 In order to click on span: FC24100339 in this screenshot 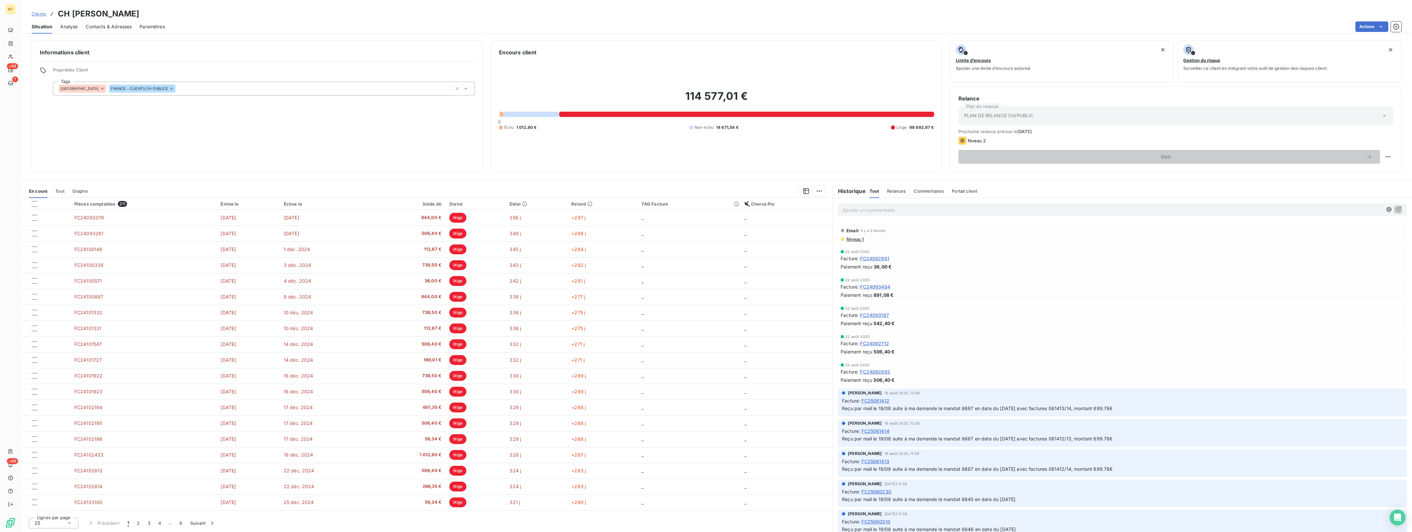, I will do `click(89, 265)`.